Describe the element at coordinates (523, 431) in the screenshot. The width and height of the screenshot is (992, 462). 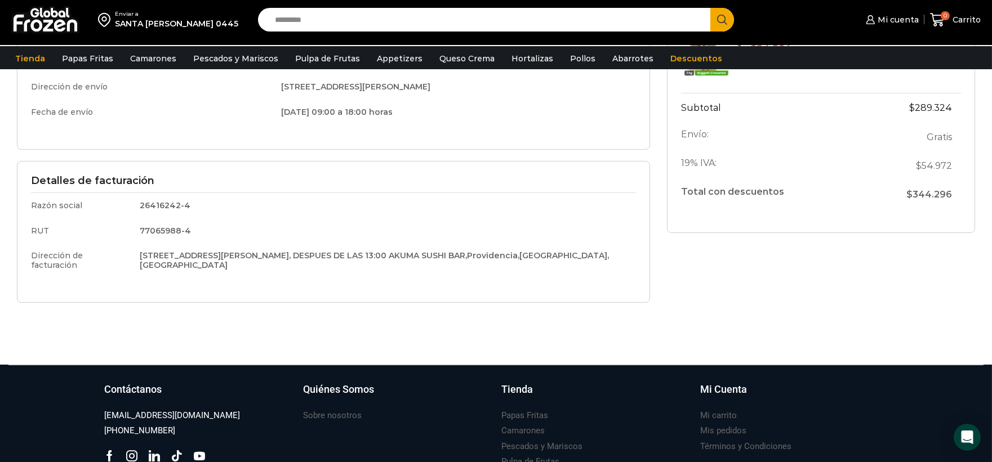
I see `h3: Camarones` at that location.